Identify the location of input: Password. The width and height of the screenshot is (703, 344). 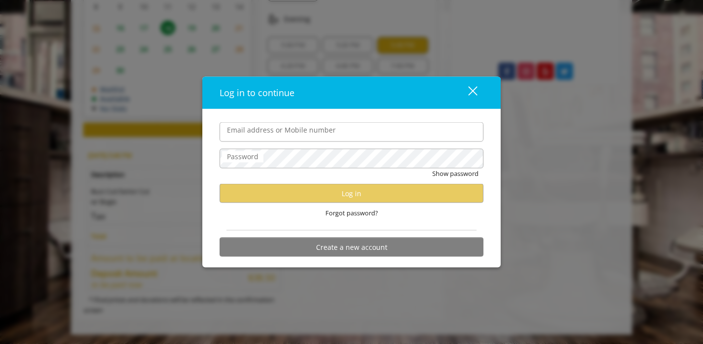
(352, 159).